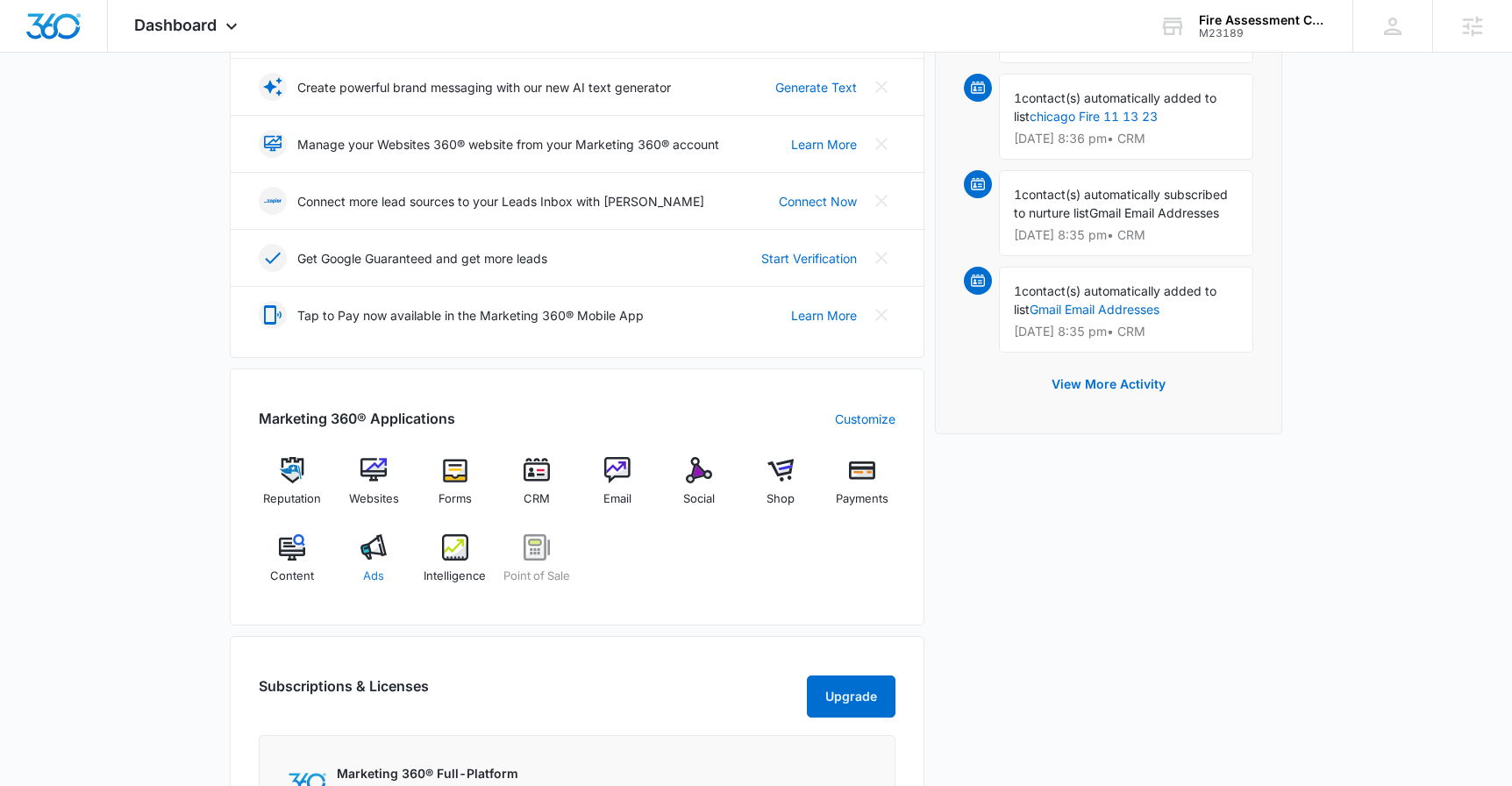 This screenshot has width=1512, height=786. I want to click on a: Forms, so click(456, 489).